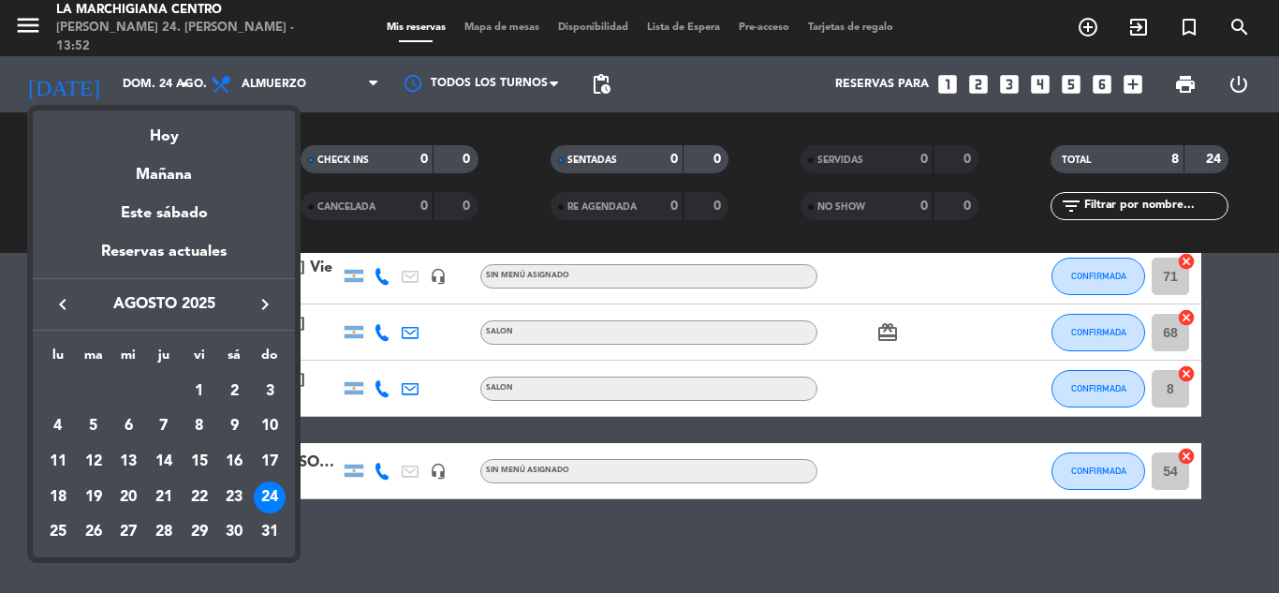 The width and height of the screenshot is (1279, 593). Describe the element at coordinates (164, 359) in the screenshot. I see `th: jueves` at that location.